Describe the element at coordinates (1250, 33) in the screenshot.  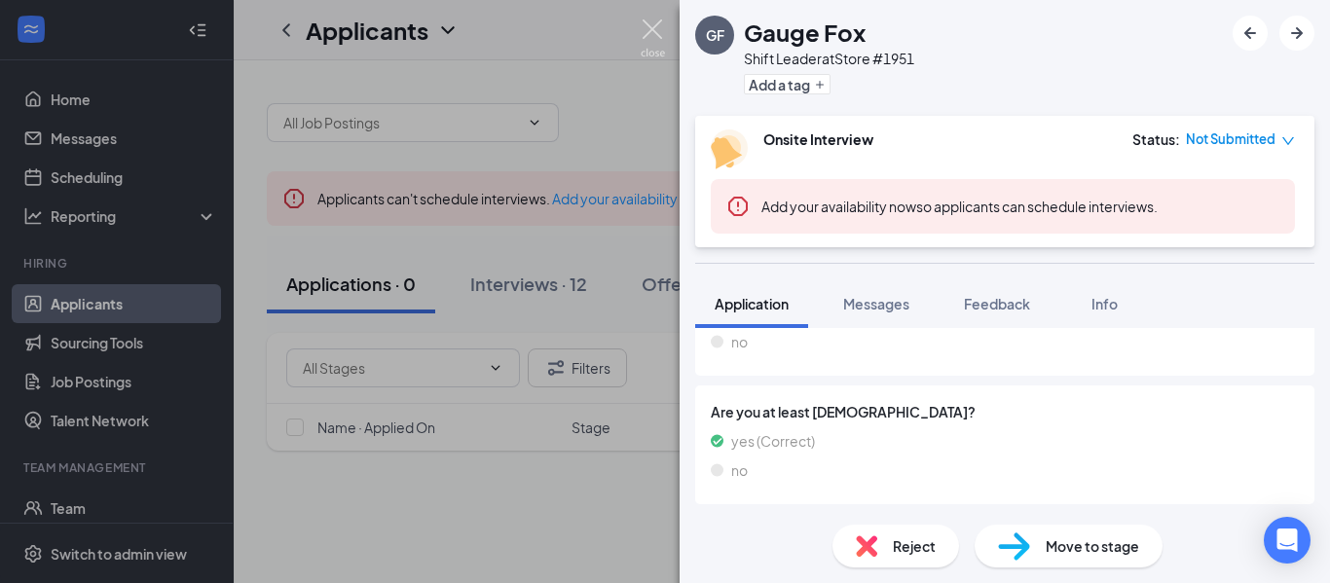
I see `svg: ArrowLeftNew` at that location.